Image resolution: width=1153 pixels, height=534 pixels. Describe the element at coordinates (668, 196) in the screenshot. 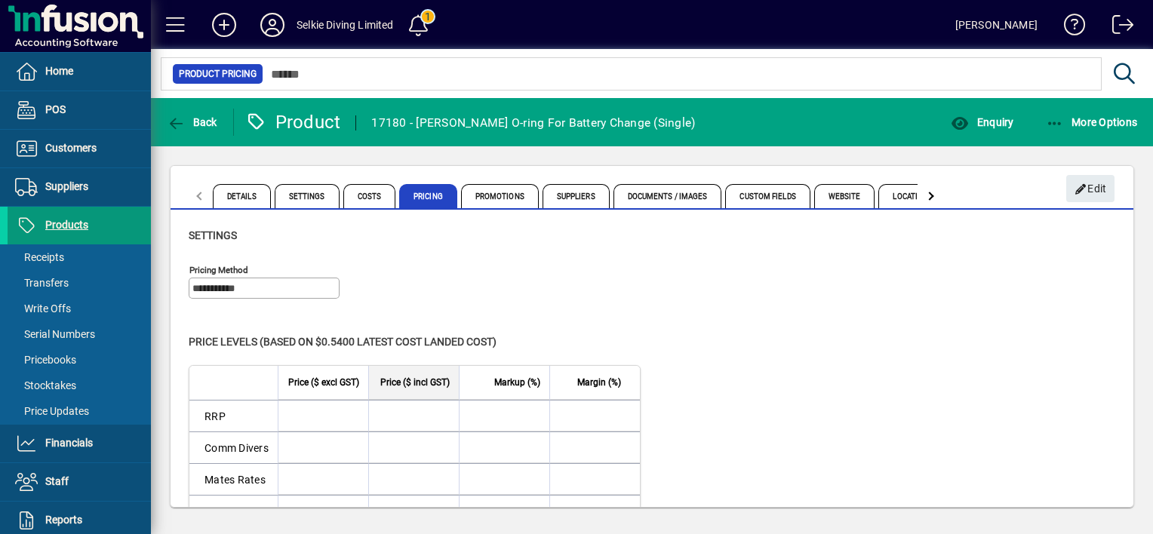

I see `span: Documents / Images` at that location.